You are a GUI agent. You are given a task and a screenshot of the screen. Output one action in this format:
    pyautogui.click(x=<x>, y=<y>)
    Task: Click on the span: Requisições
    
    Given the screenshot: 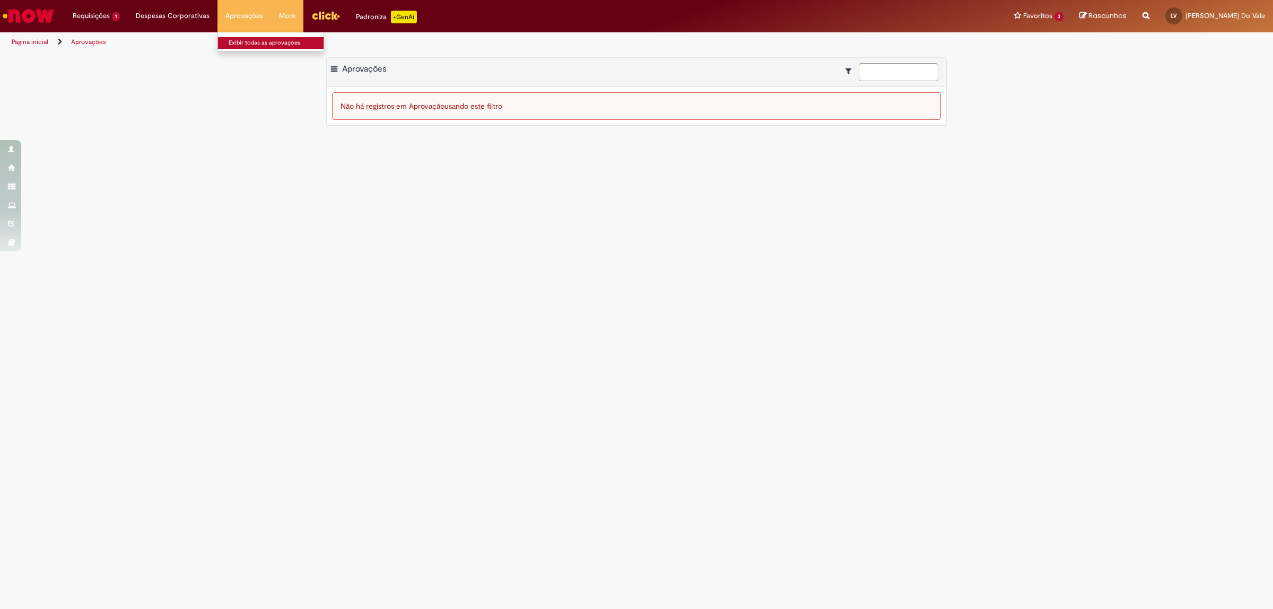 What is the action you would take?
    pyautogui.click(x=91, y=16)
    